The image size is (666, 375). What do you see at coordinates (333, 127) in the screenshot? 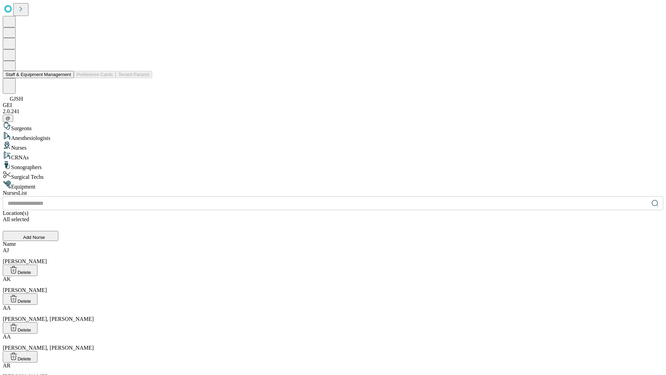
I see `div: Surgeons` at bounding box center [333, 127].